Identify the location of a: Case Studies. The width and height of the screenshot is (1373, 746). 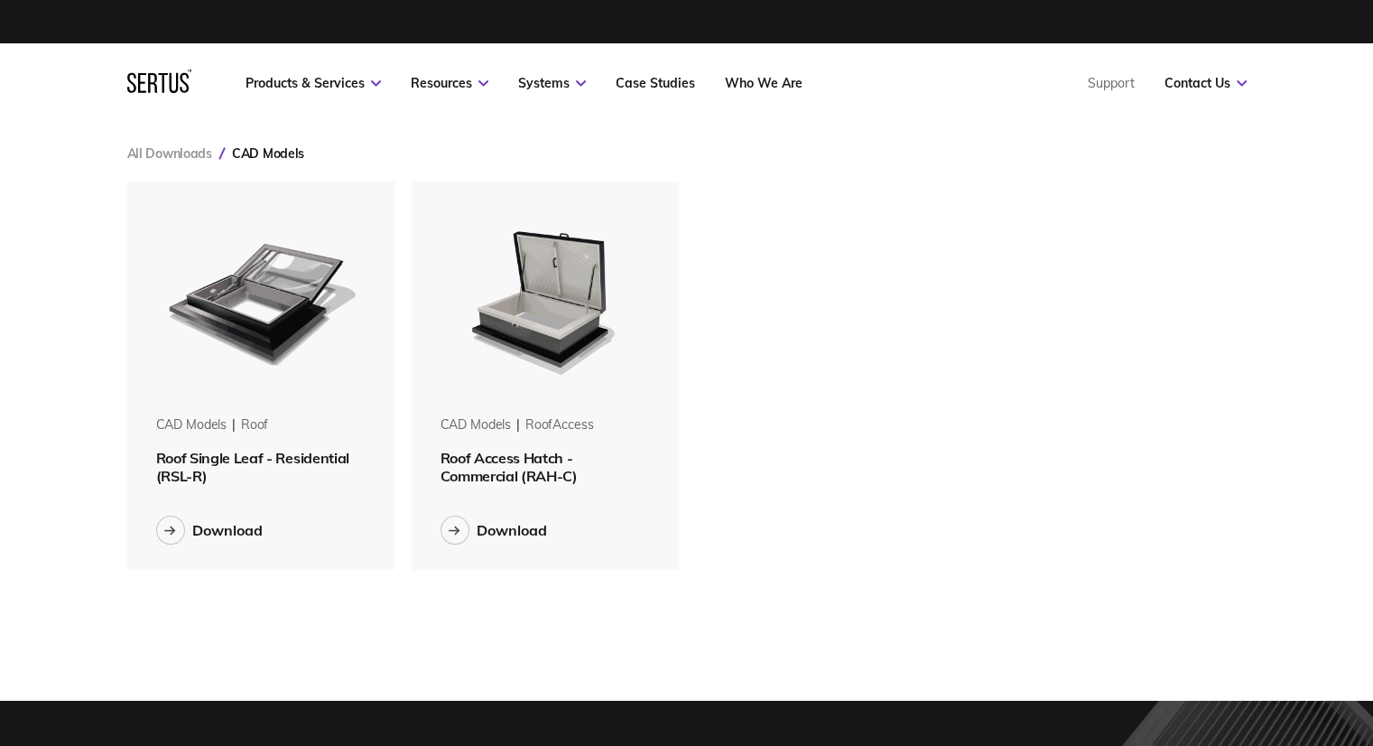
(655, 83).